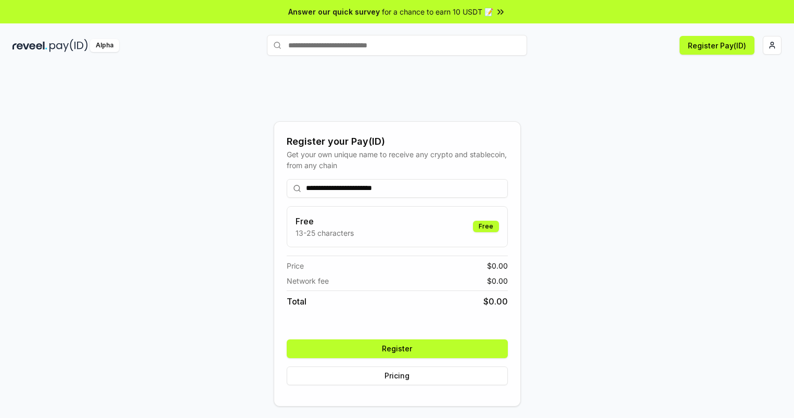 The height and width of the screenshot is (418, 794). Describe the element at coordinates (717, 45) in the screenshot. I see `button: Register Pay(ID)` at that location.